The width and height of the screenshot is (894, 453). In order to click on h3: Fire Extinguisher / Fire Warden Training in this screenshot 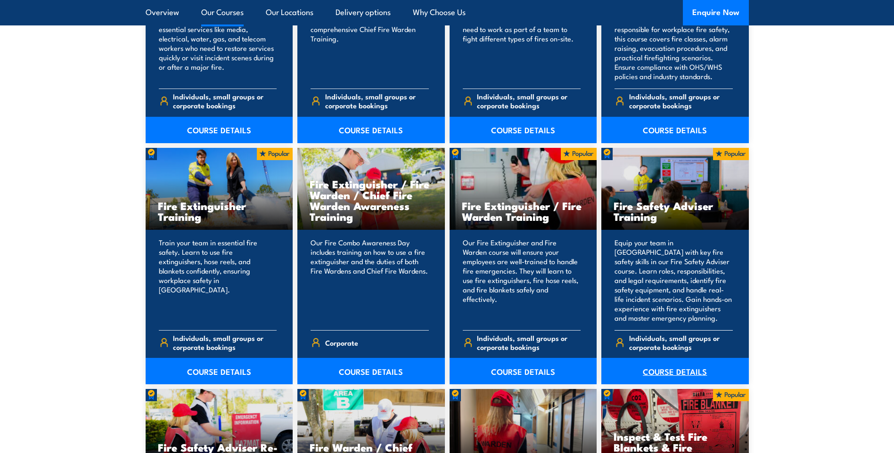, I will do `click(523, 211)`.